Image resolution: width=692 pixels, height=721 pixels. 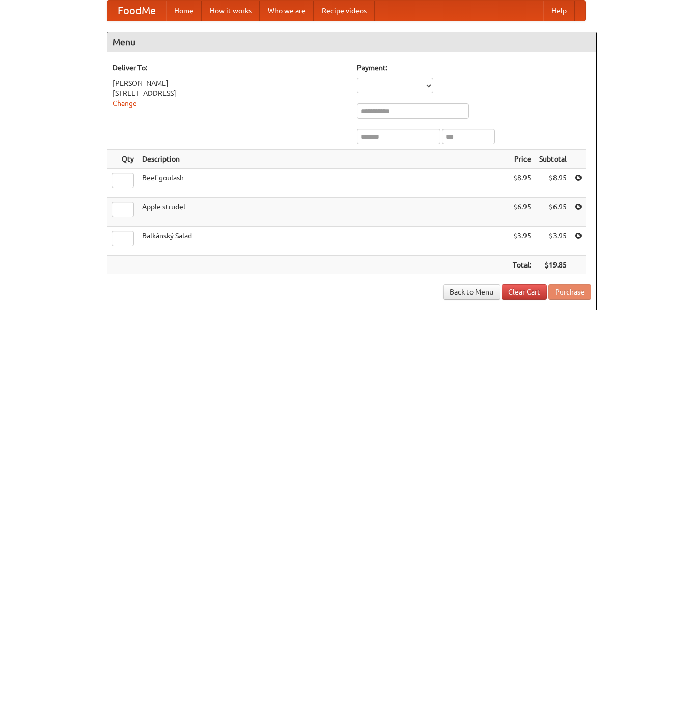 What do you see at coordinates (344, 11) in the screenshot?
I see `a: Recipe videos` at bounding box center [344, 11].